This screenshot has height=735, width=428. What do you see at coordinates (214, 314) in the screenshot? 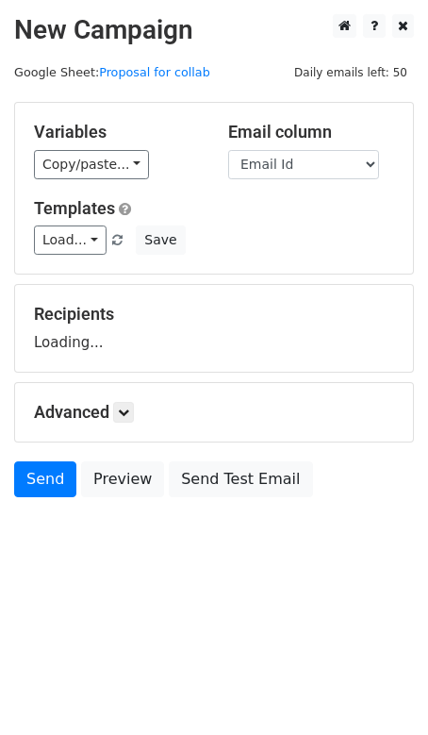
I see `h5: Recipients` at bounding box center [214, 314].